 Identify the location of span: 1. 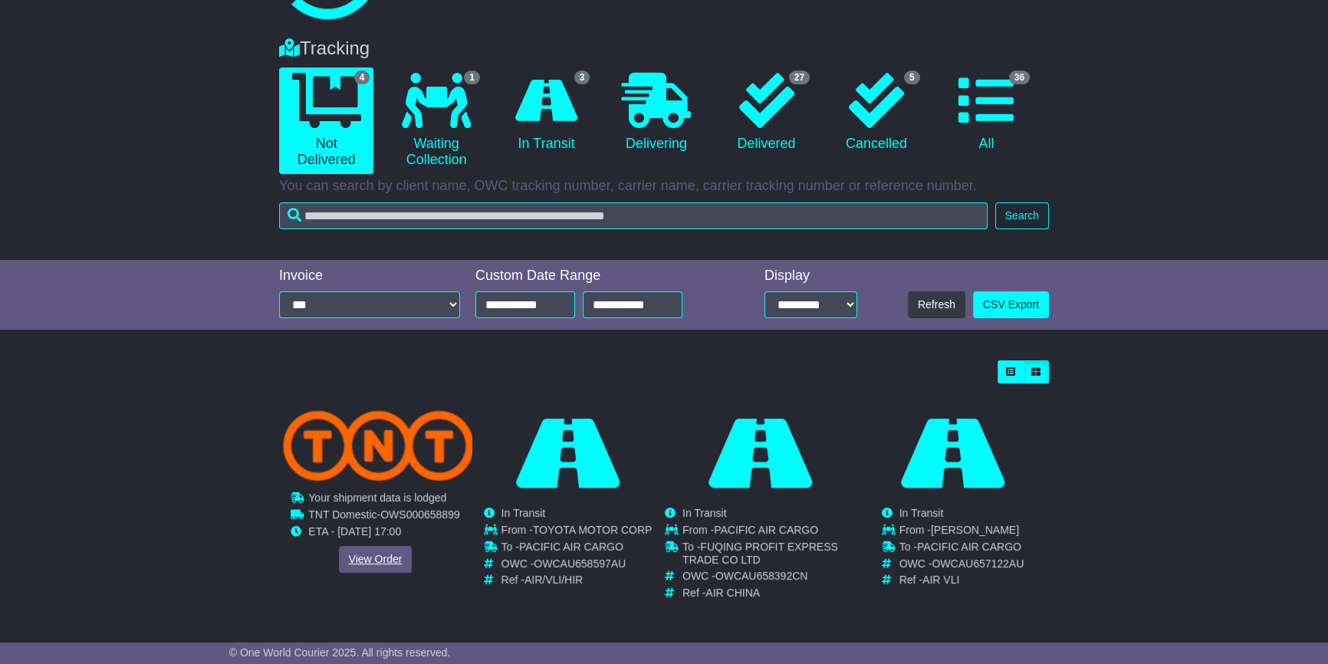
(472, 77).